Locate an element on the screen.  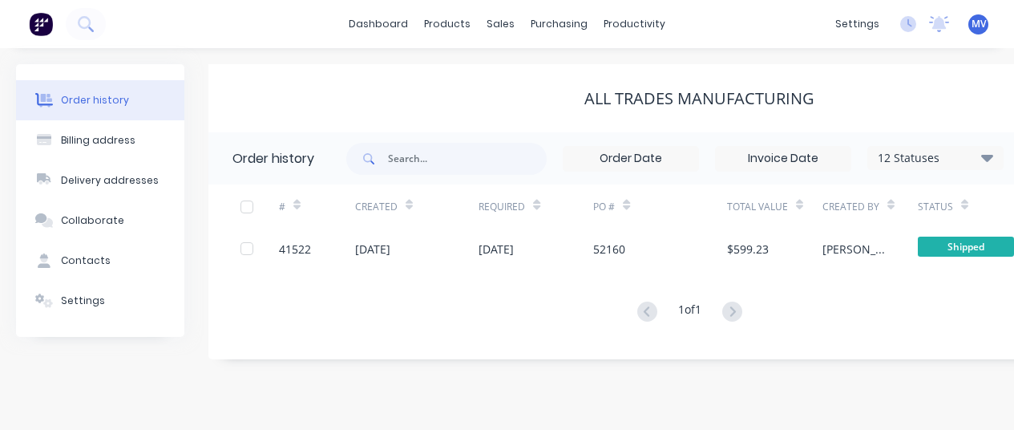
div: ALL TRADES MANUFACTURING is located at coordinates (699, 99).